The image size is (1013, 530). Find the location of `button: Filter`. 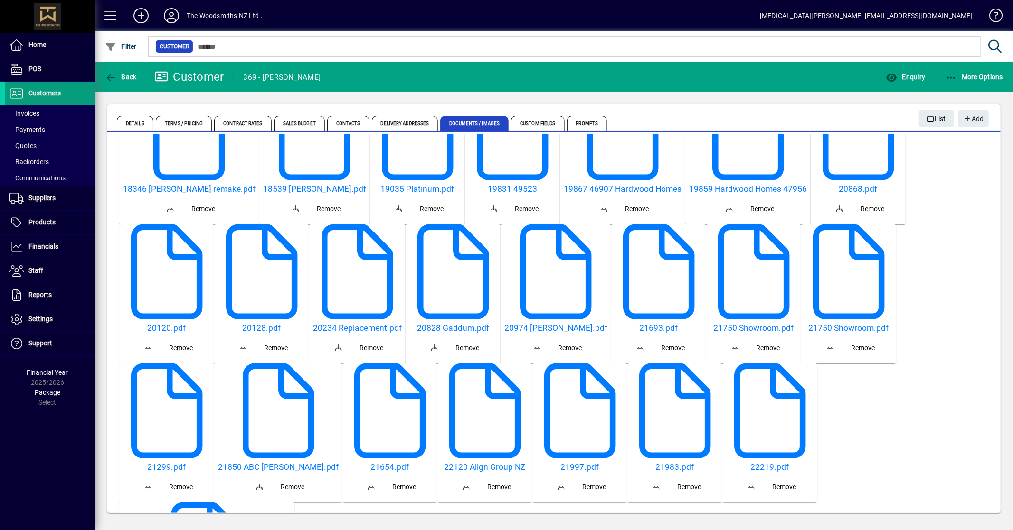

button: Filter is located at coordinates (121, 47).